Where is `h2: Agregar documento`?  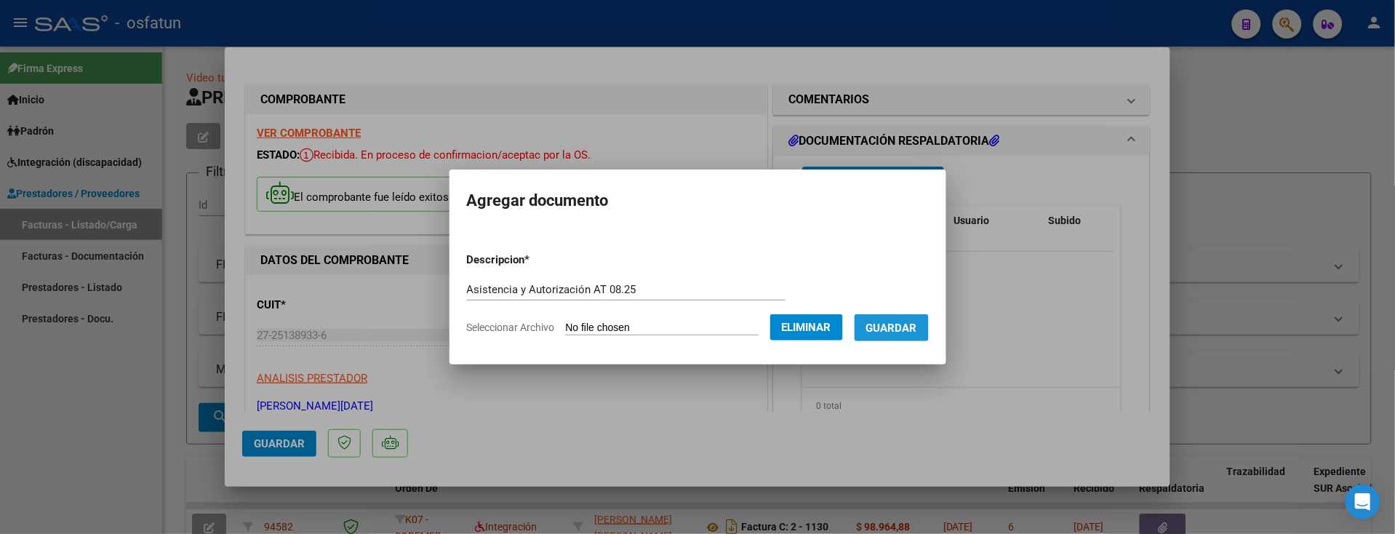 h2: Agregar documento is located at coordinates (698, 201).